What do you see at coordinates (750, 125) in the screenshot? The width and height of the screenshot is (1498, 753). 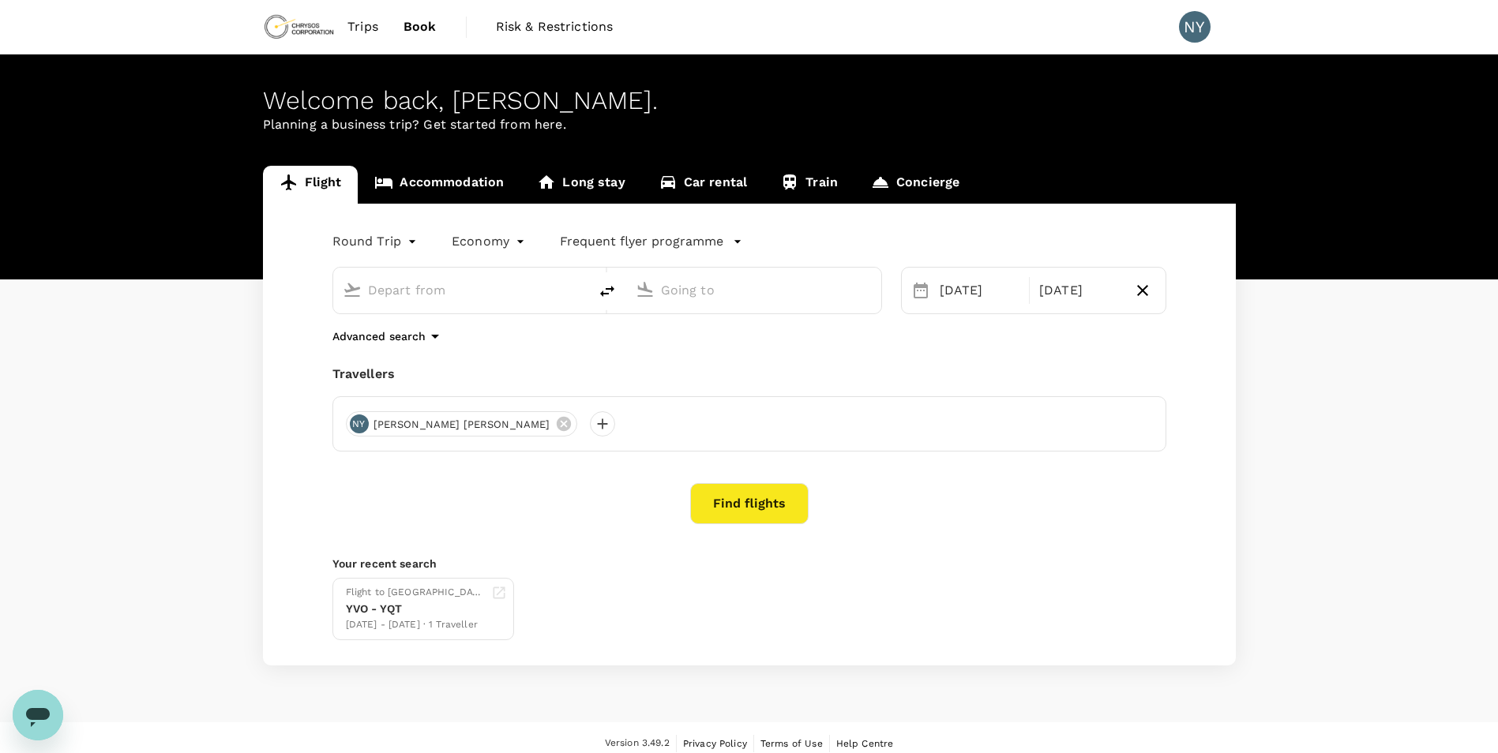 I see `p: Planning a business trip? Get started from here.` at bounding box center [750, 125].